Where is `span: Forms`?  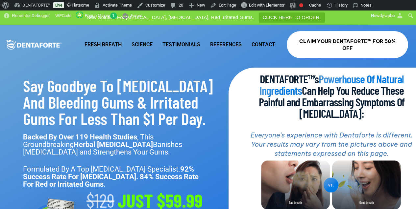 span: Forms is located at coordinates (136, 16).